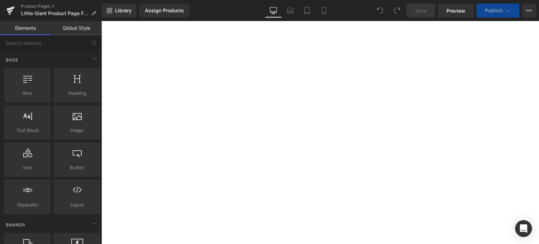 This screenshot has width=539, height=244. I want to click on span: Row, so click(27, 93).